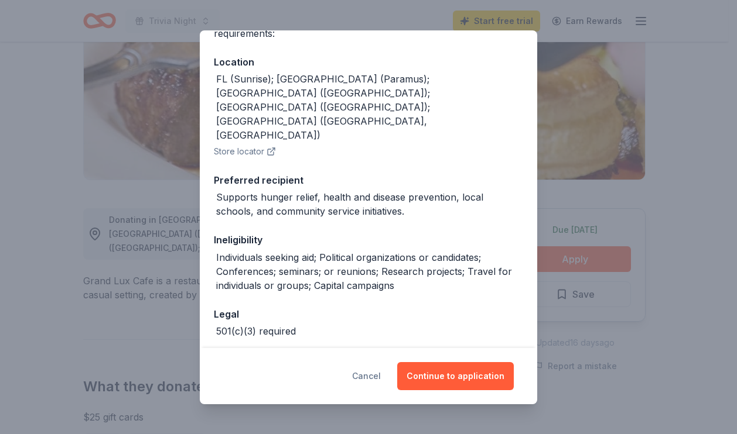  What do you see at coordinates (368, 62) in the screenshot?
I see `div: Location` at bounding box center [368, 62].